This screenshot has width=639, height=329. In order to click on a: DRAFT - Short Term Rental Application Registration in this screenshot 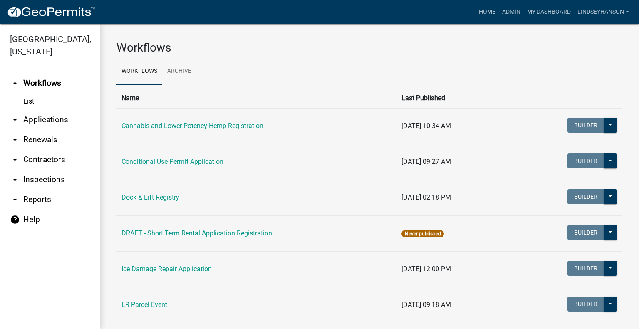, I will do `click(197, 233)`.